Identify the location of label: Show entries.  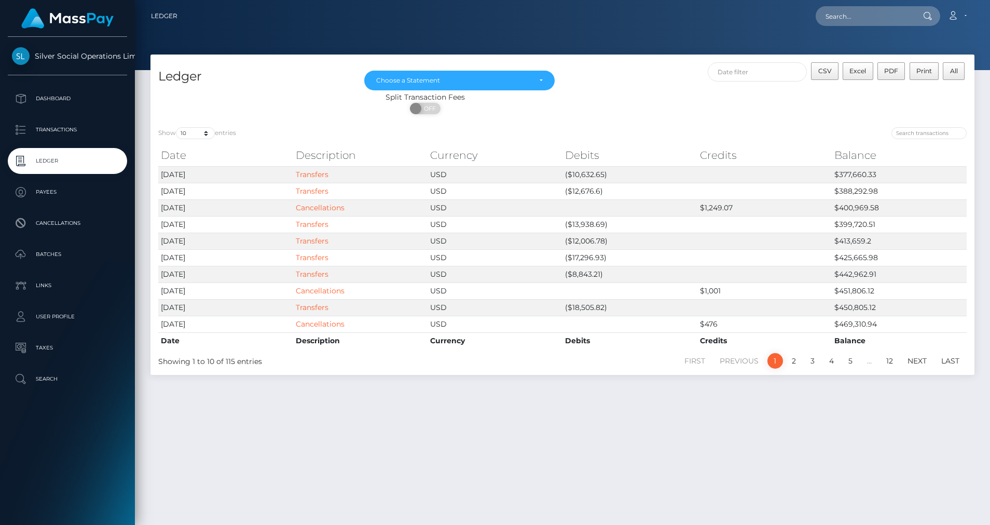
(197, 133).